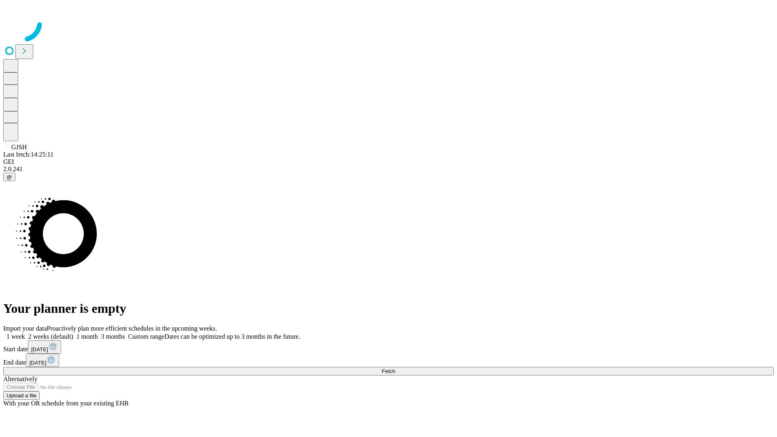  What do you see at coordinates (132, 328) in the screenshot?
I see `span: Proactively plan more efficient schedules in the upcoming weeks.` at bounding box center [132, 328].